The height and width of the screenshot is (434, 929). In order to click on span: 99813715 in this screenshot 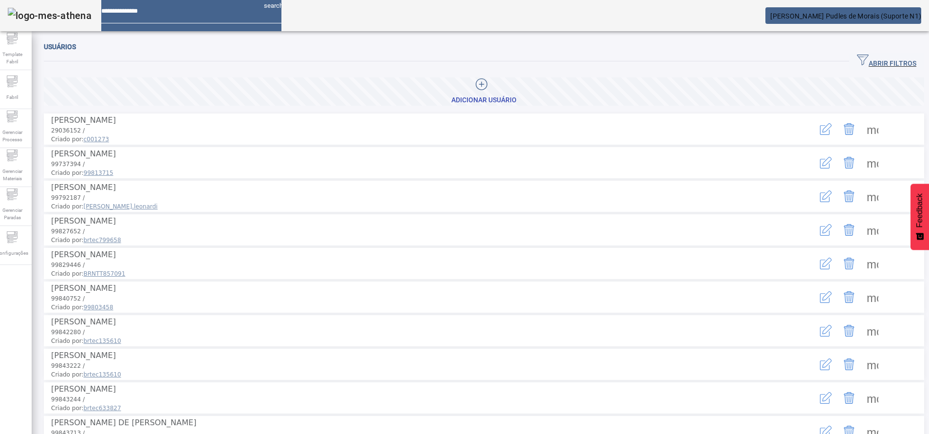, I will do `click(98, 173)`.